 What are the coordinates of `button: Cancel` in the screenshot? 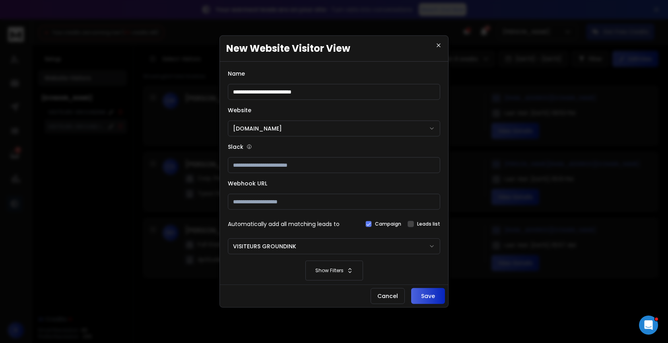 It's located at (388, 296).